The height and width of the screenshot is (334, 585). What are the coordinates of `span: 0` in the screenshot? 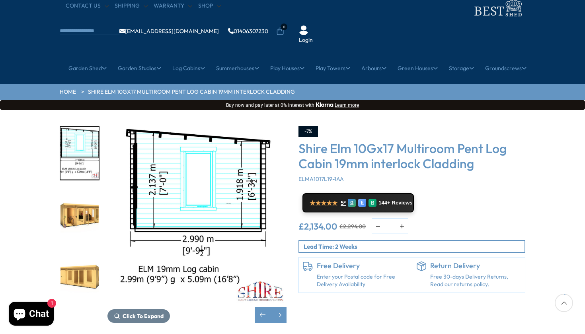 It's located at (284, 27).